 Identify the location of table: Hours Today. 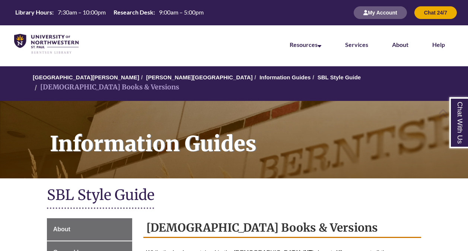
(109, 12).